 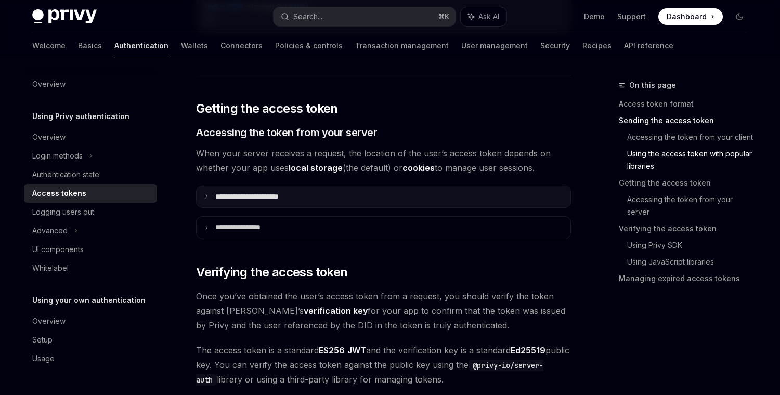 I want to click on h5: Using your own authentication, so click(x=89, y=301).